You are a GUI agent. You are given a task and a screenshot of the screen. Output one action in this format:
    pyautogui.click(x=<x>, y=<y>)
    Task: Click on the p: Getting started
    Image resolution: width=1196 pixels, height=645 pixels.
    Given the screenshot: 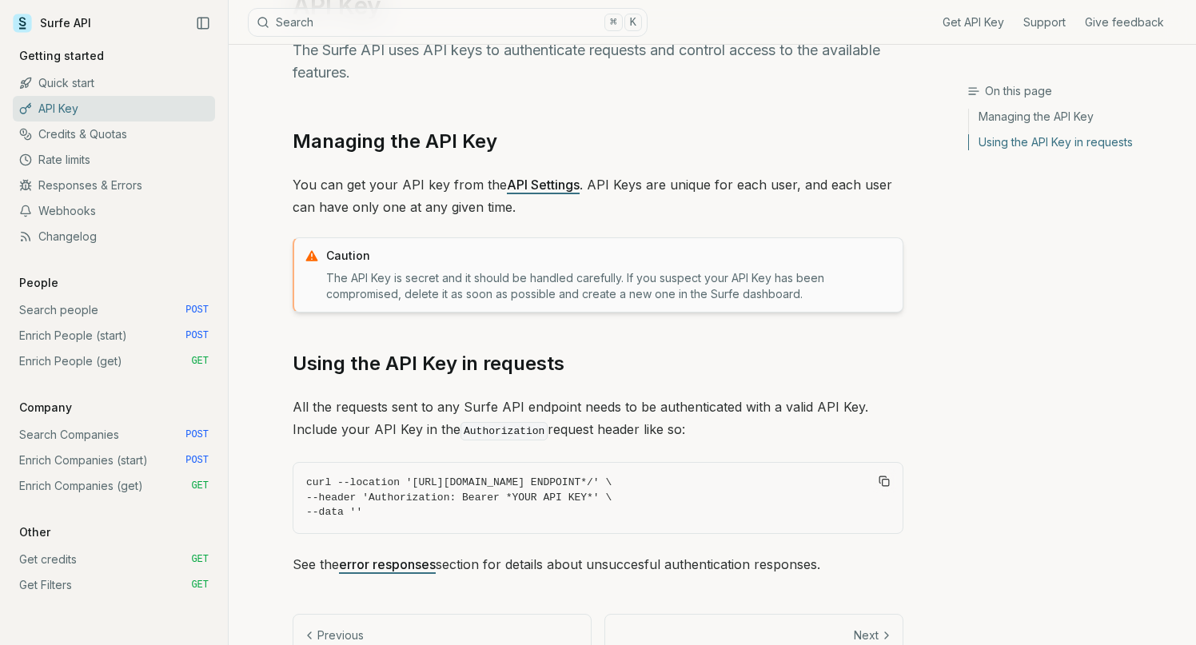 What is the action you would take?
    pyautogui.click(x=62, y=56)
    